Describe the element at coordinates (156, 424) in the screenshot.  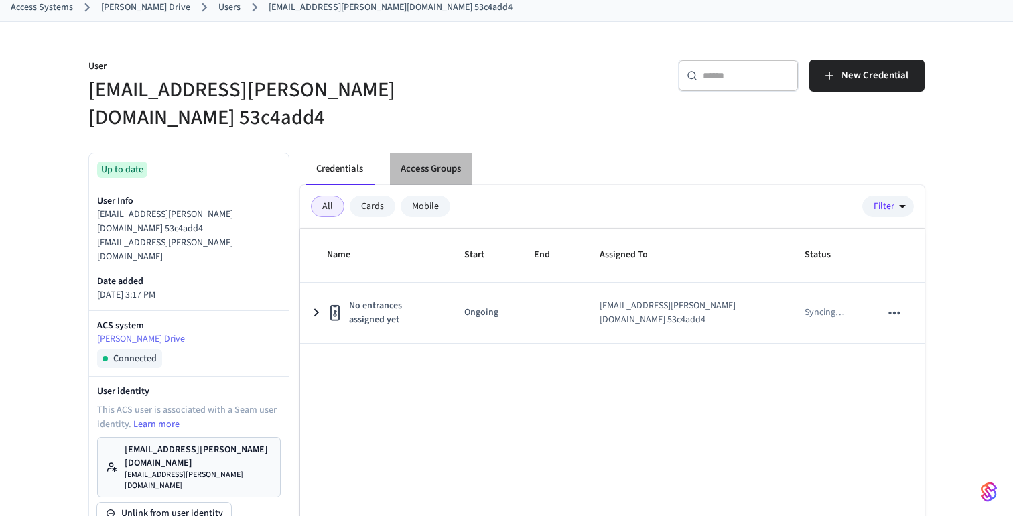
I see `a: Learn more` at that location.